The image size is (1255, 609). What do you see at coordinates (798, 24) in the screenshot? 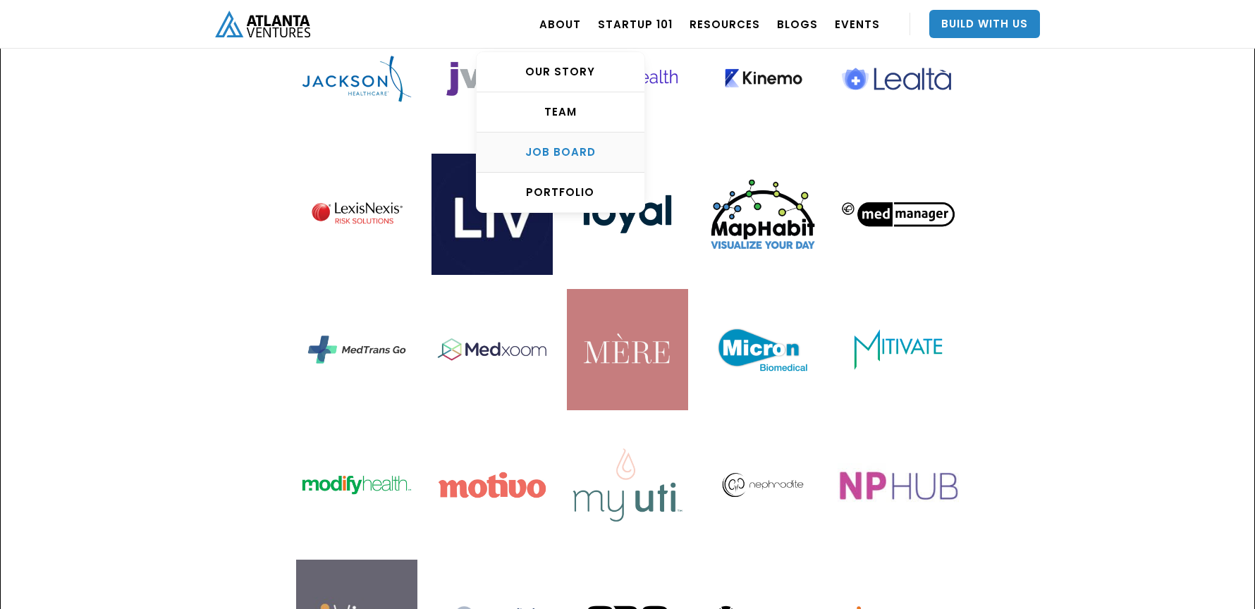
I see `a: BLOGS` at bounding box center [798, 24].